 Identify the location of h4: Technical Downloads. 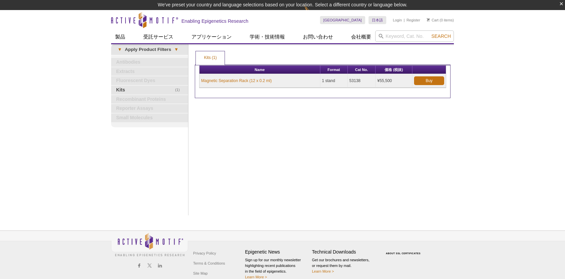
(344, 252).